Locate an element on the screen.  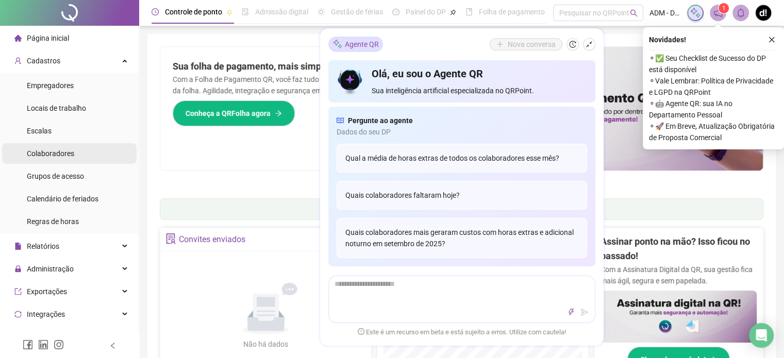
span: Conheça a QRFolha agora is located at coordinates (228, 113).